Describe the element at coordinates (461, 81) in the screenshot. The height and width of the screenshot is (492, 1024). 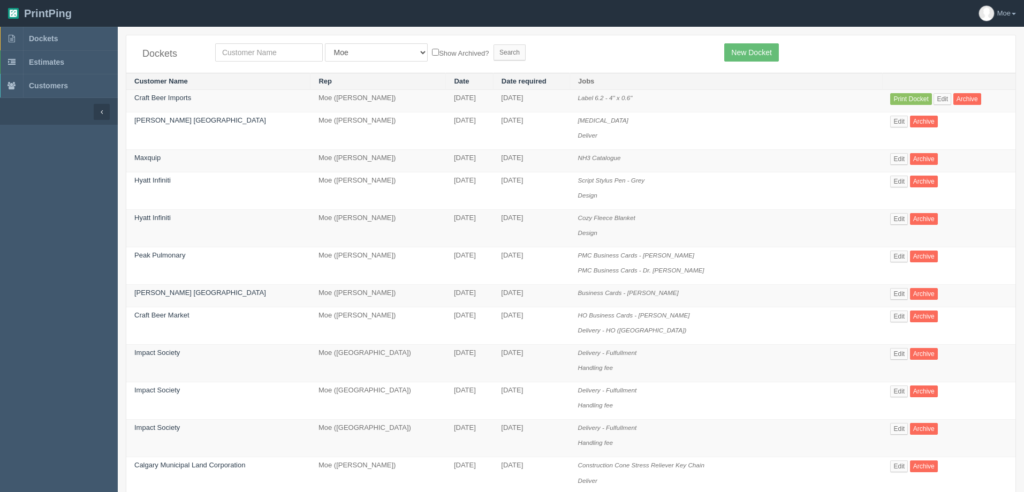
I see `a: Date` at that location.